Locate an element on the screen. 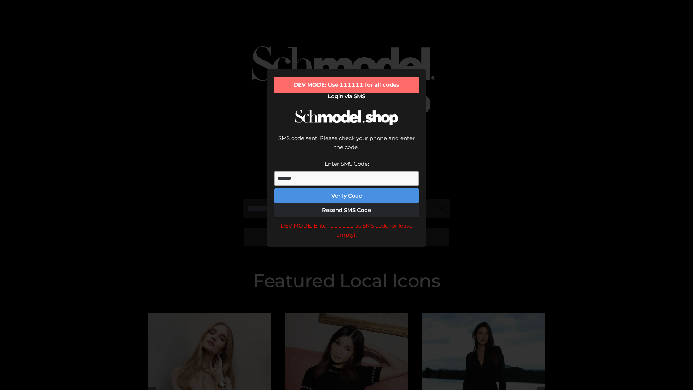 The height and width of the screenshot is (390, 693). div: DEV MODE: Enter 111111 as SMS code (or leave empty). is located at coordinates (347, 230).